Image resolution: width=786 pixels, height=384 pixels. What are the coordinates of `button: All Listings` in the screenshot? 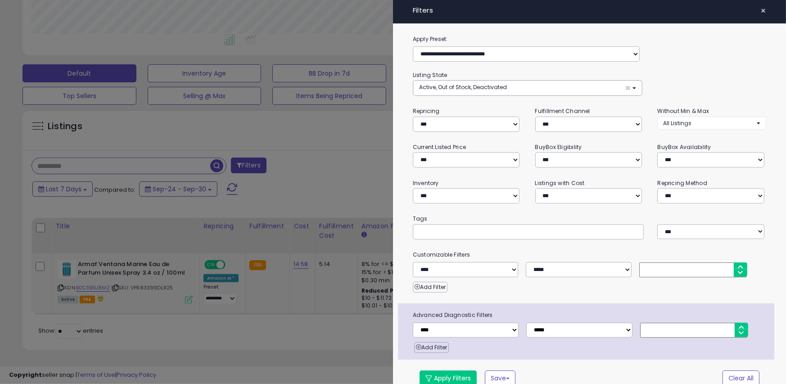 It's located at (712, 123).